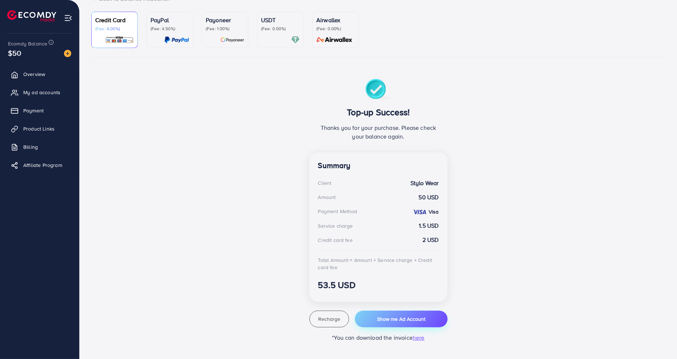 The height and width of the screenshot is (359, 677). What do you see at coordinates (430, 239) in the screenshot?
I see `strong: 2 USD` at bounding box center [430, 239].